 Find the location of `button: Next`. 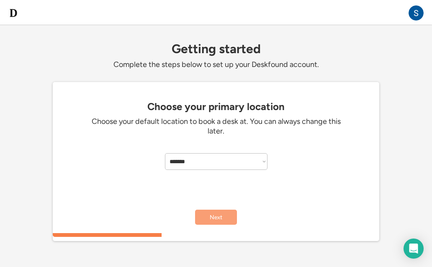

button: Next is located at coordinates (216, 217).